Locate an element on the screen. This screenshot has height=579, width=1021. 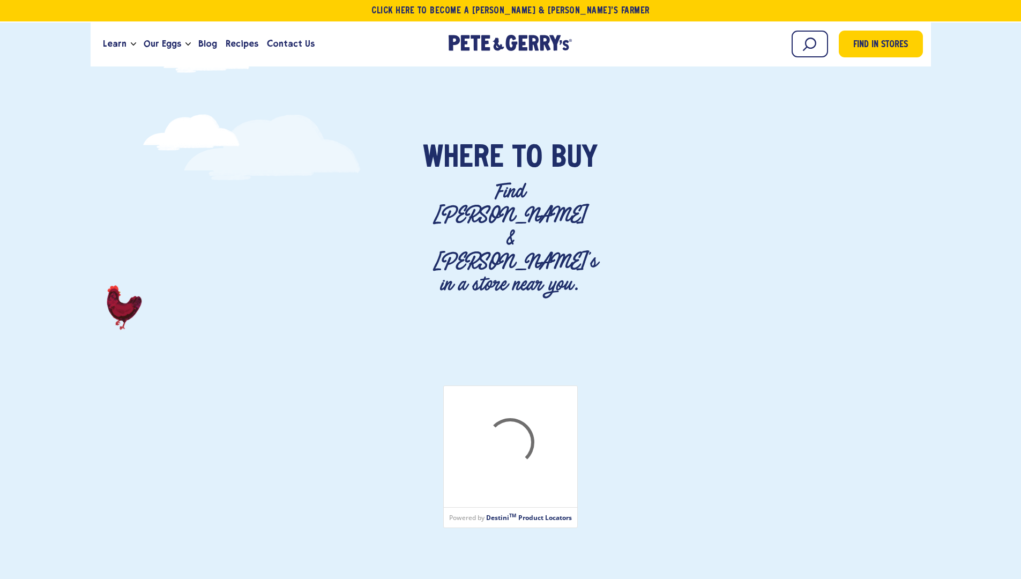
a: Blog is located at coordinates (208, 44).